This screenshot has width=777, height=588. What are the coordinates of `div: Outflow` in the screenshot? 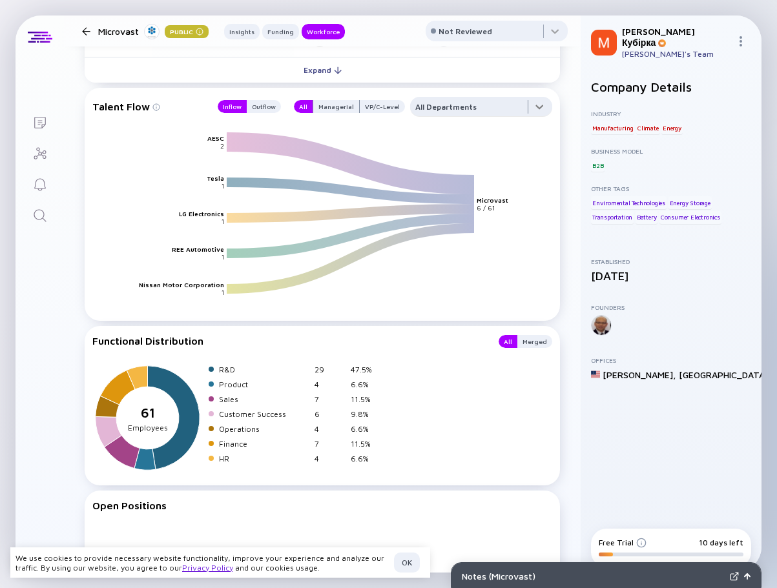 It's located at (263, 107).